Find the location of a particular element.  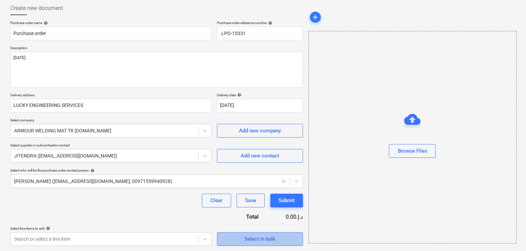

div: Purchase order reference number is located at coordinates (260, 23).